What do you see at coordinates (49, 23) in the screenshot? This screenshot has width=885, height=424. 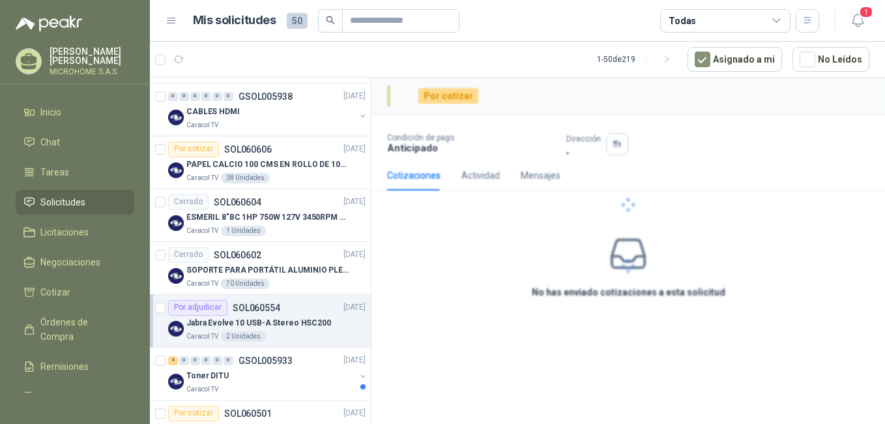 I see `img: Logo peakr` at bounding box center [49, 23].